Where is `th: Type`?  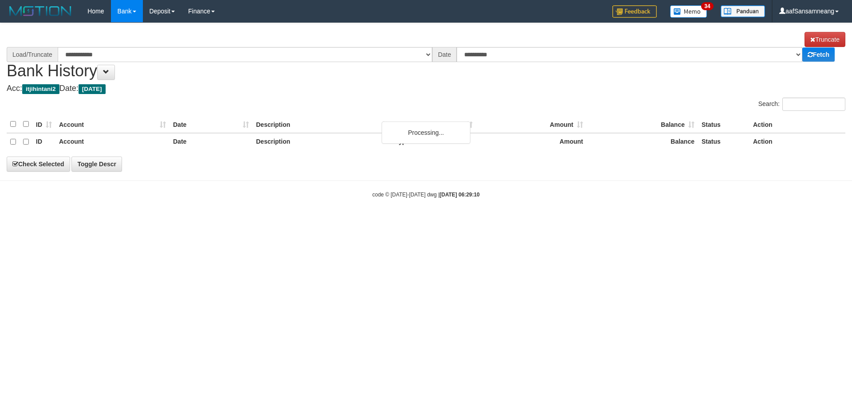 th: Type is located at coordinates (434, 124).